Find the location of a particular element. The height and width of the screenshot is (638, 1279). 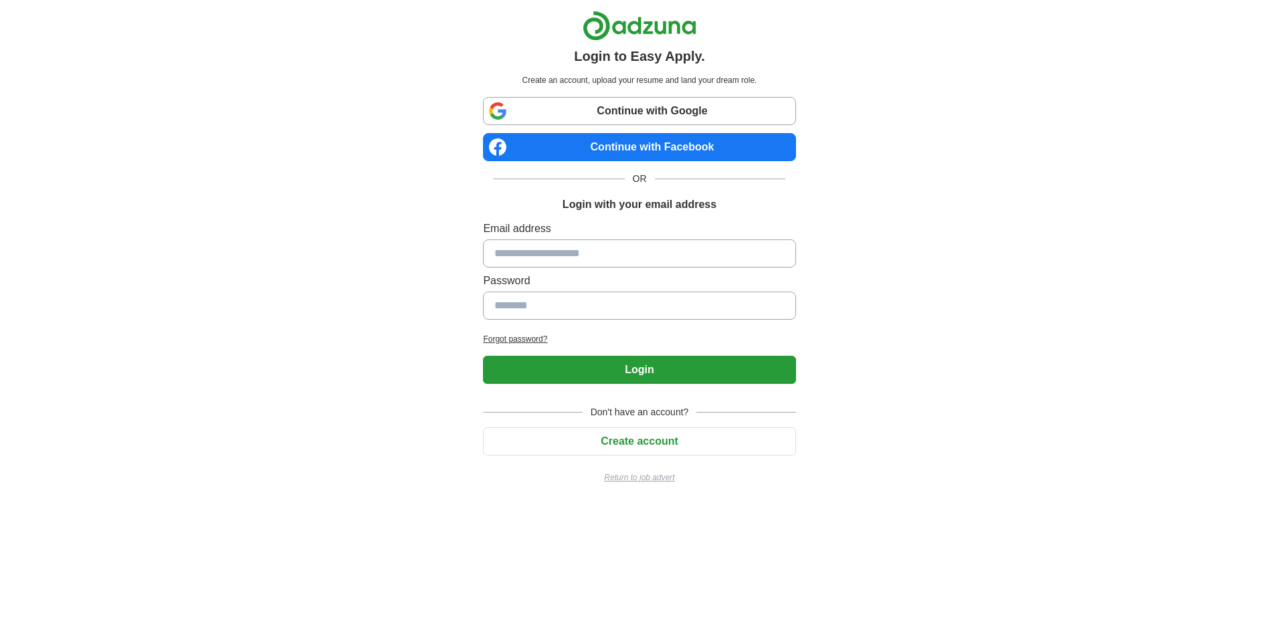

span: OR is located at coordinates (639, 179).